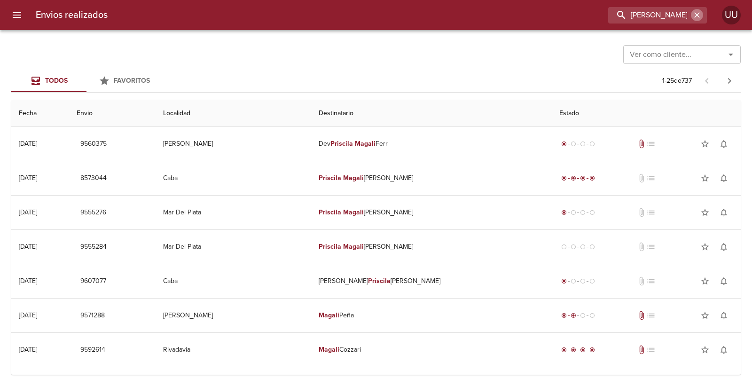 The height and width of the screenshot is (386, 752). Describe the element at coordinates (93, 315) in the screenshot. I see `button: 9571288` at that location.